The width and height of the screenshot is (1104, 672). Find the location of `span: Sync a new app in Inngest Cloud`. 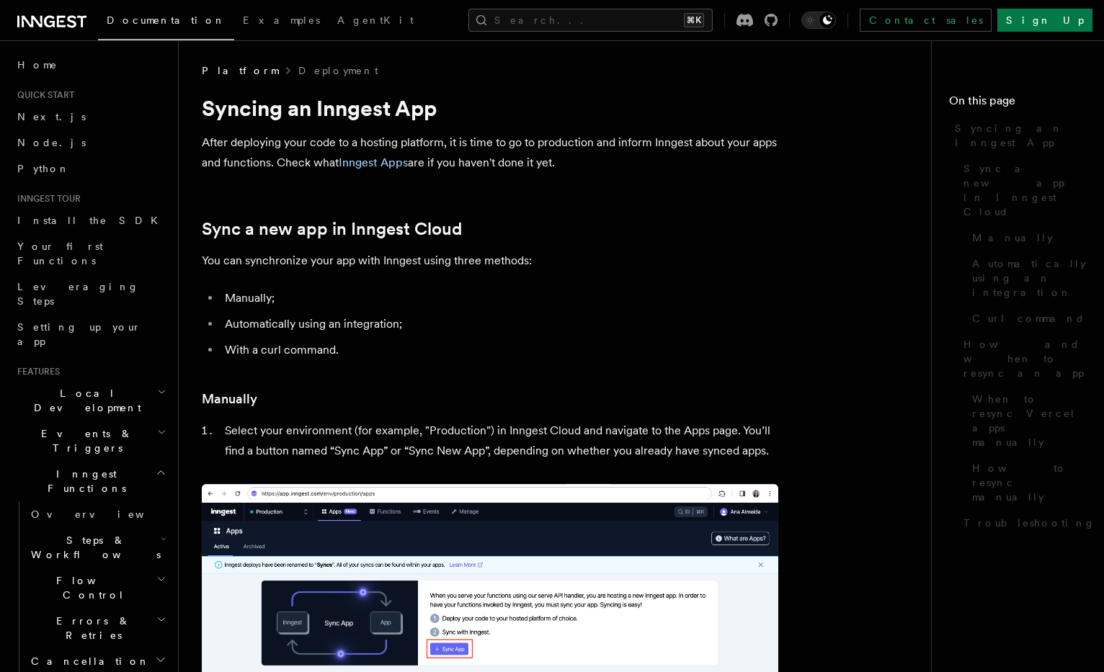

span: Sync a new app in Inngest Cloud is located at coordinates (1025, 190).